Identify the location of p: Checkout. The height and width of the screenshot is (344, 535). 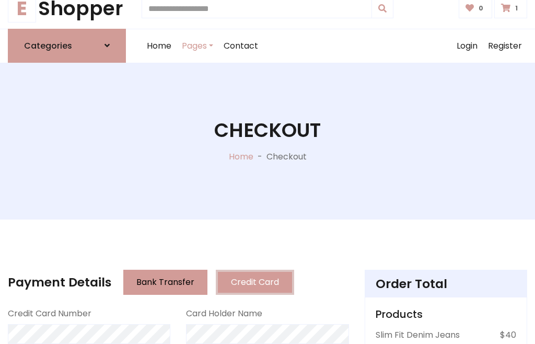
(286, 157).